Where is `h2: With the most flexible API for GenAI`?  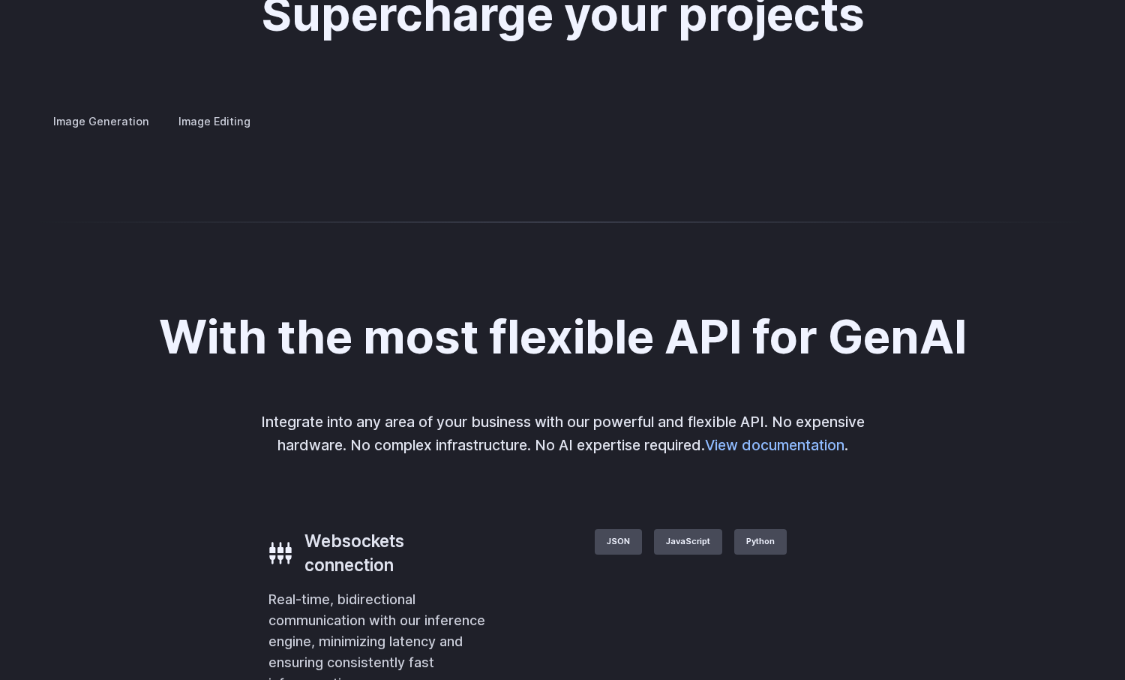 h2: With the most flexible API for GenAI is located at coordinates (563, 337).